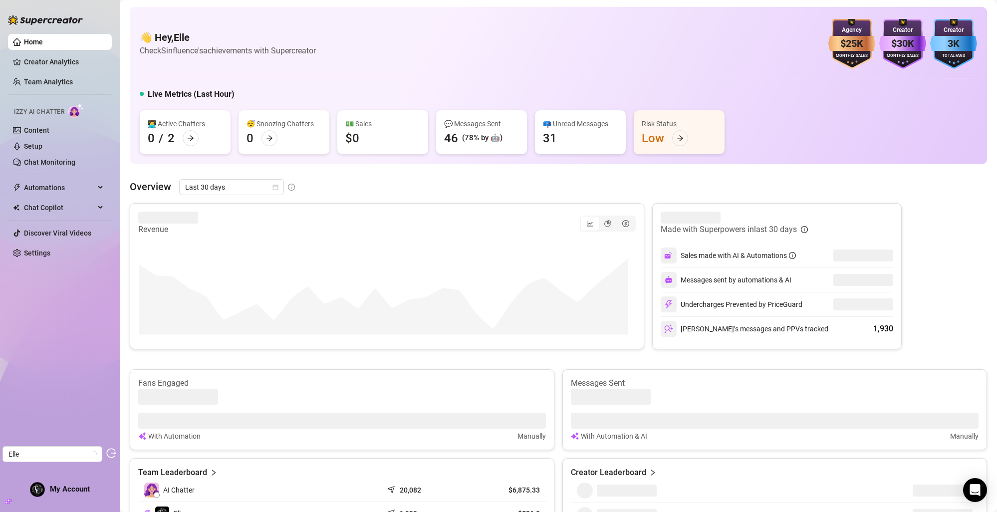  Describe the element at coordinates (726, 280) in the screenshot. I see `div: Messages sent by automations & AI` at that location.